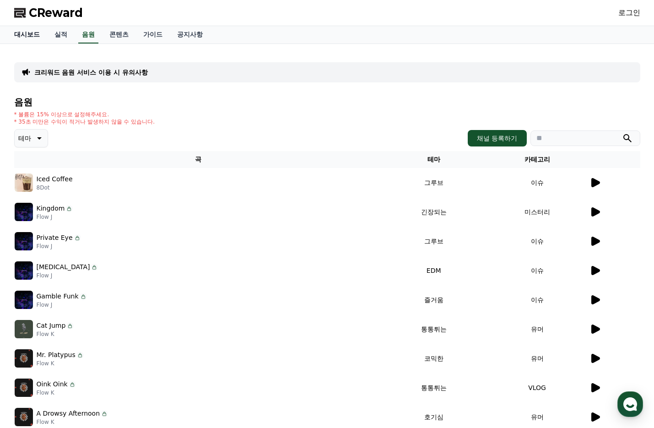 The image size is (654, 428). I want to click on p: 크리워드 음원 서비스 이용 시 유의사항, so click(91, 72).